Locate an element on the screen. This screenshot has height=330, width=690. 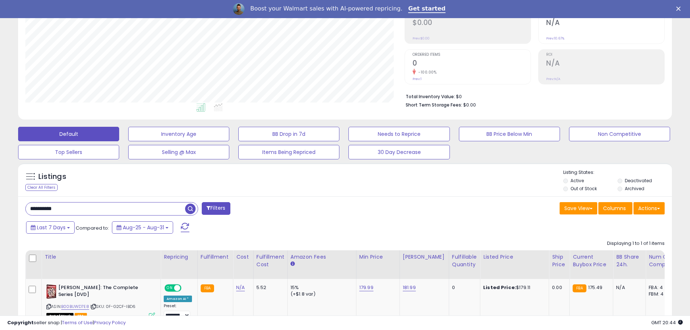
label: Deactivated is located at coordinates (638, 180).